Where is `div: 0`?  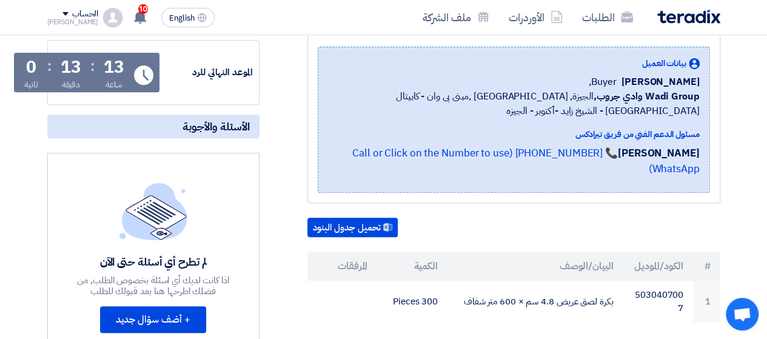 div: 0 is located at coordinates (31, 67).